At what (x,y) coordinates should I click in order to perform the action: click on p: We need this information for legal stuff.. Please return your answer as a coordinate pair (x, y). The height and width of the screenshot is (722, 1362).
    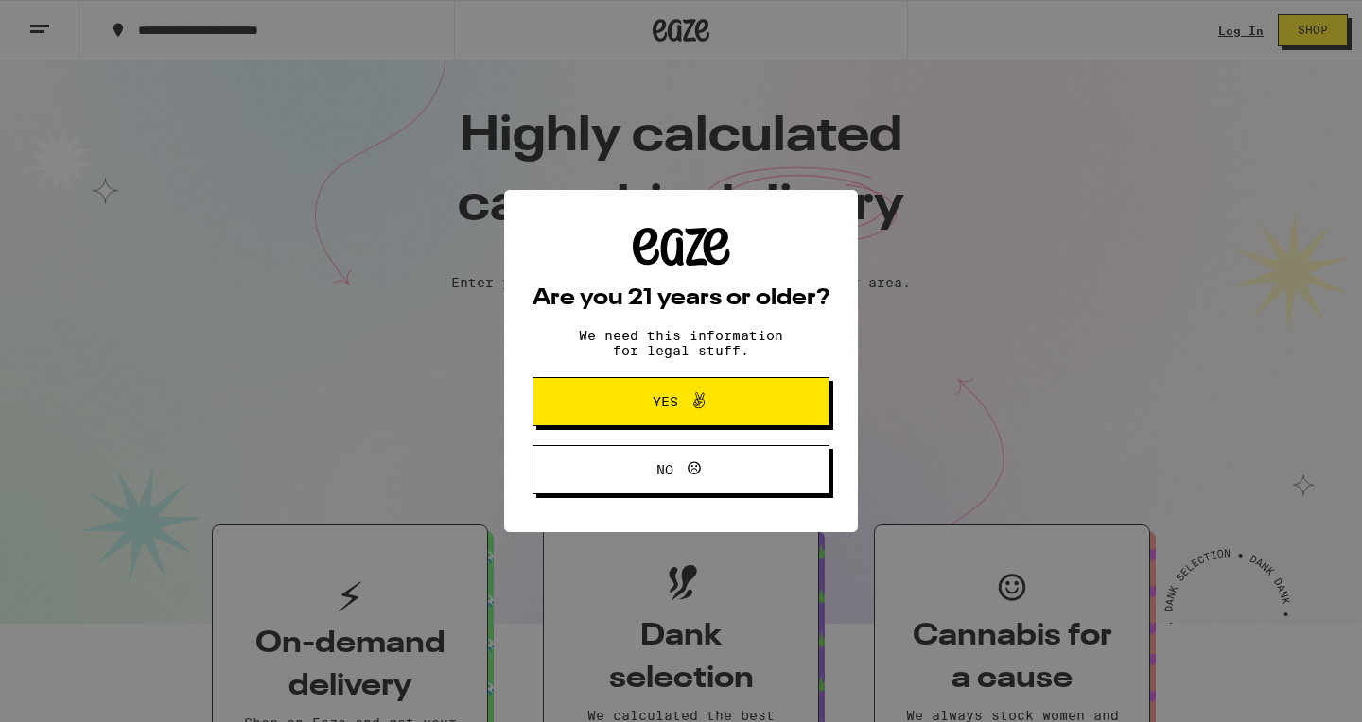
    Looking at the image, I should click on (681, 343).